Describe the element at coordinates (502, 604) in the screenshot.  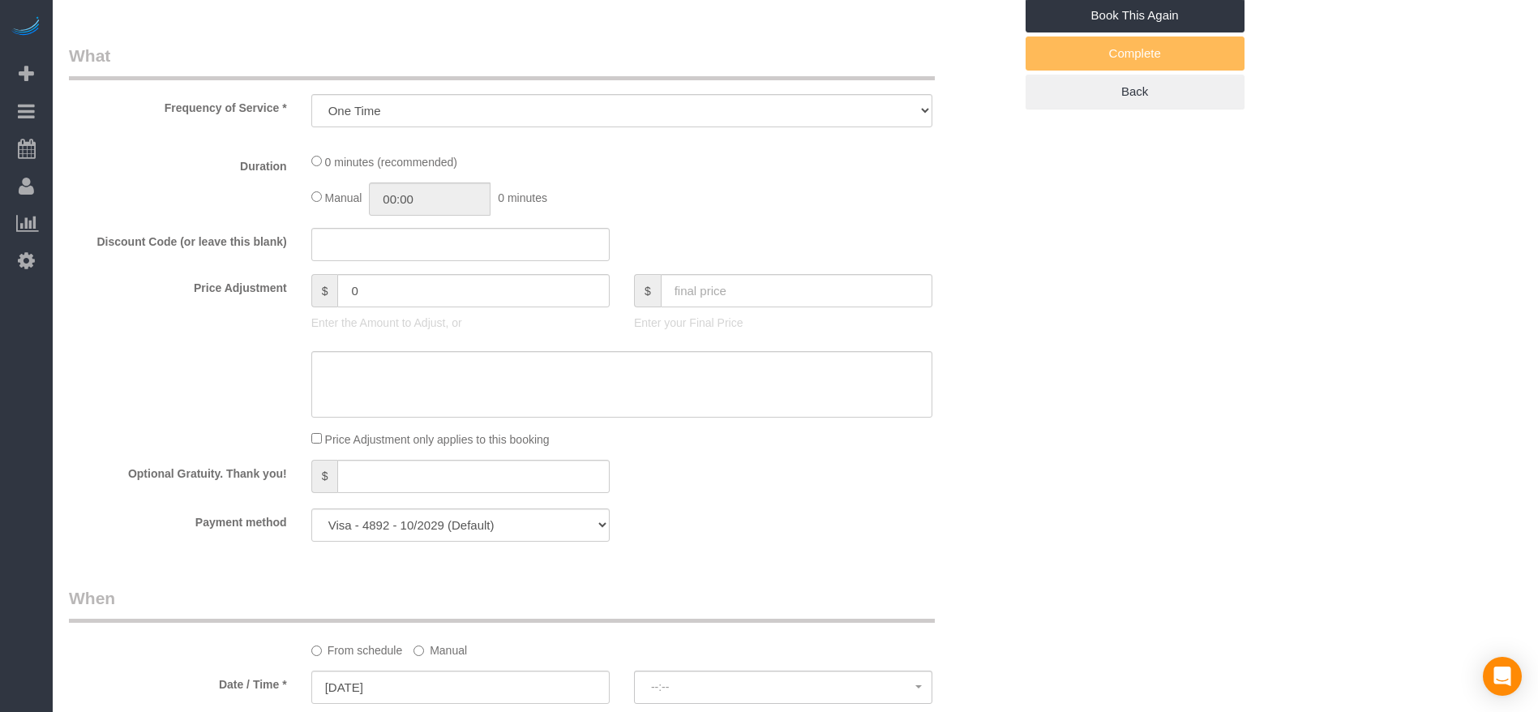
I see `legend: When` at that location.